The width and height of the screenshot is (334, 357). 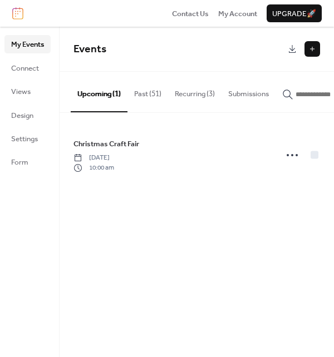 I want to click on span: My Events, so click(x=27, y=44).